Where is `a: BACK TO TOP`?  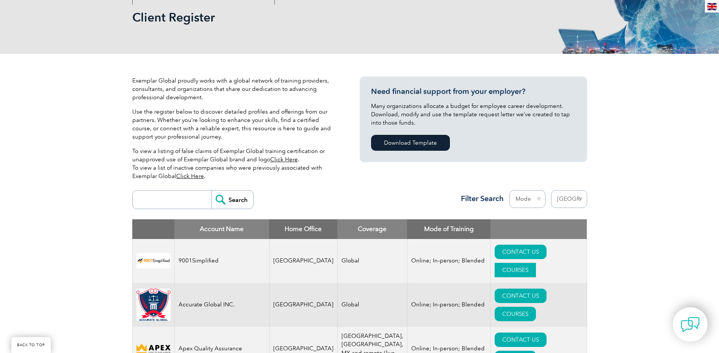 a: BACK TO TOP is located at coordinates (31, 345).